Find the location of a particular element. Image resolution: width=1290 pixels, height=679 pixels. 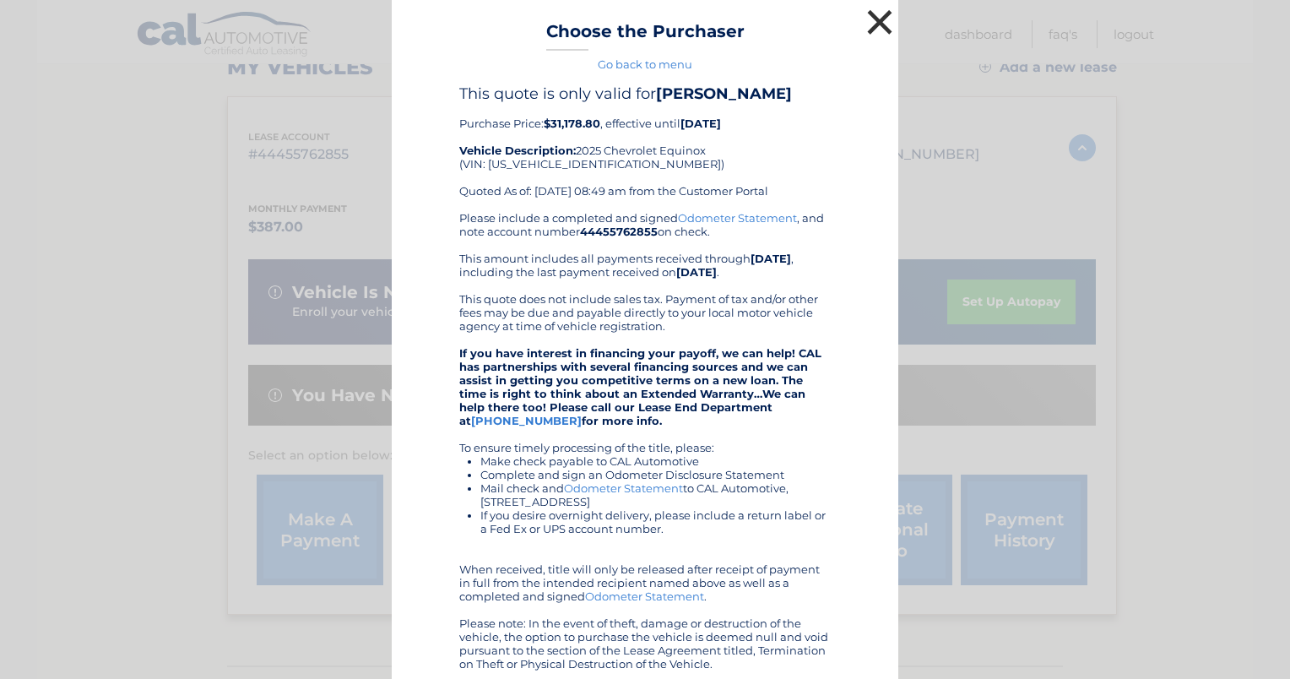

h3: Choose the Purchaser is located at coordinates (645, 35).